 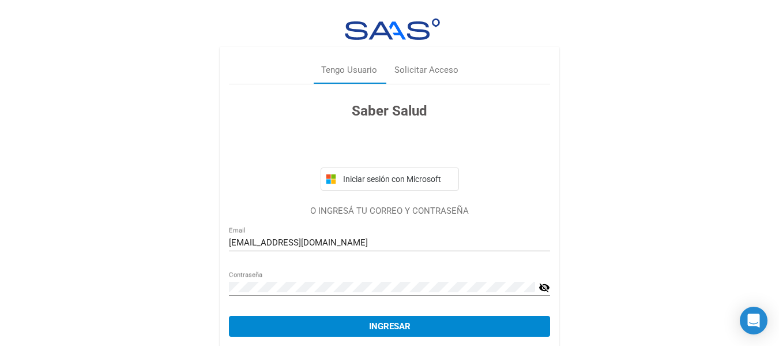 What do you see at coordinates (754, 320) in the screenshot?
I see `div: Open Intercom Messenger` at bounding box center [754, 320].